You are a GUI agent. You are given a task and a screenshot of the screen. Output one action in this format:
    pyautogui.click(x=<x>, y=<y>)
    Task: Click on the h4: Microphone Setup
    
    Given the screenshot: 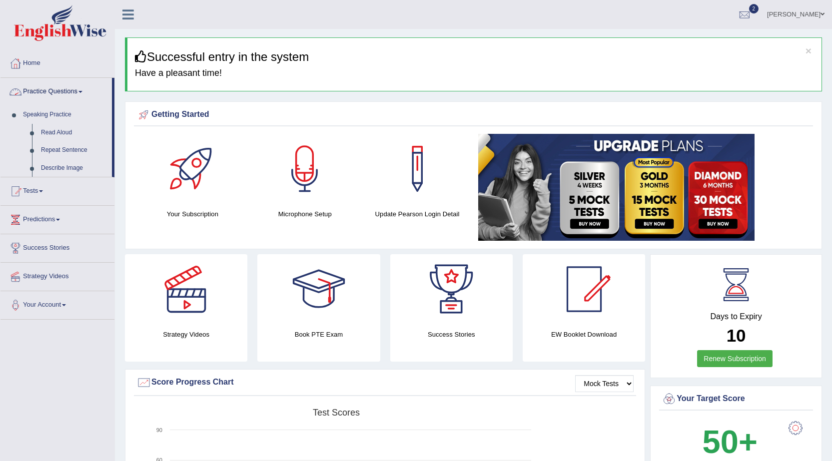 What is the action you would take?
    pyautogui.click(x=305, y=214)
    